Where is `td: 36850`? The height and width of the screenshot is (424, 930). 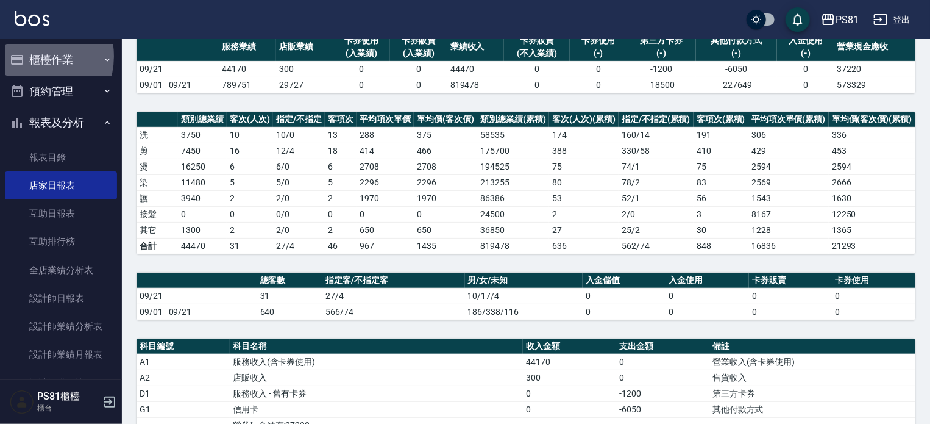
td: 36850 is located at coordinates (513, 230).